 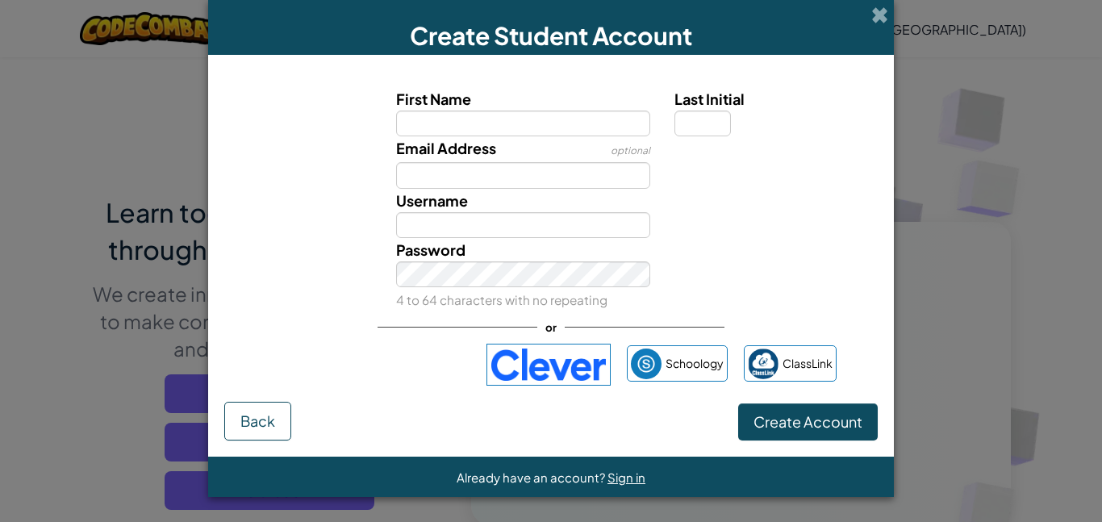 What do you see at coordinates (531, 477) in the screenshot?
I see `span: Already have an account?` at bounding box center [531, 477].